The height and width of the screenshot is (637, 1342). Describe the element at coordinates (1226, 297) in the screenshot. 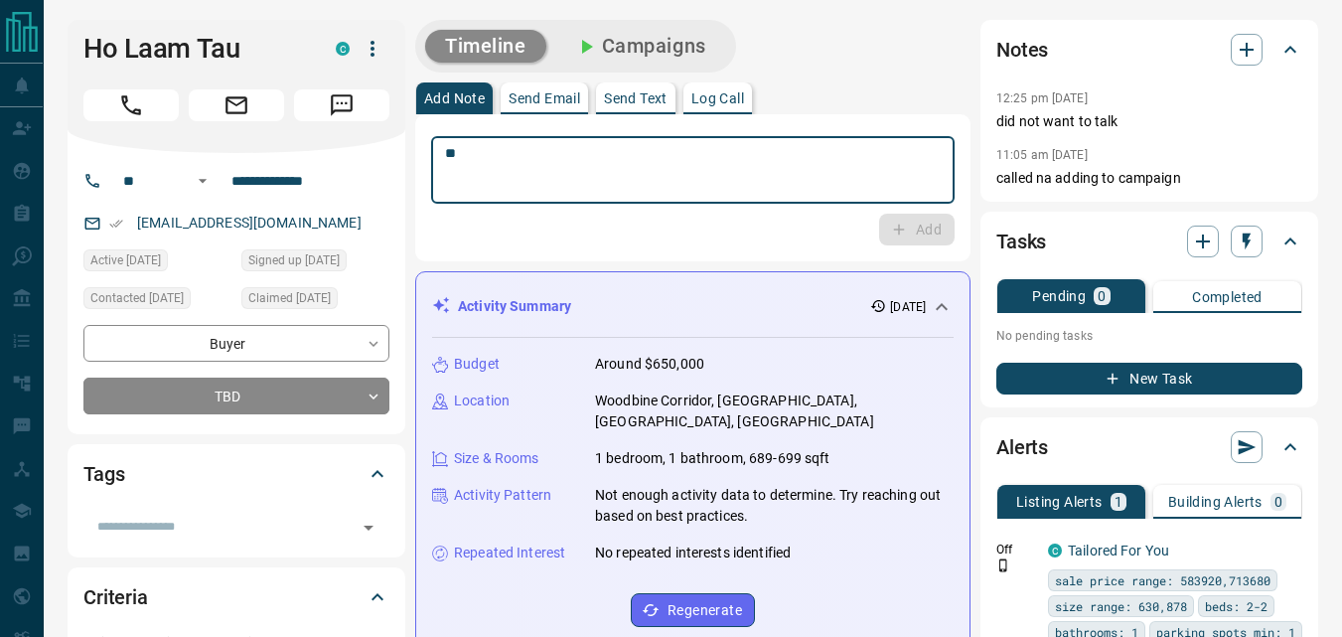

I see `p: Completed` at that location.